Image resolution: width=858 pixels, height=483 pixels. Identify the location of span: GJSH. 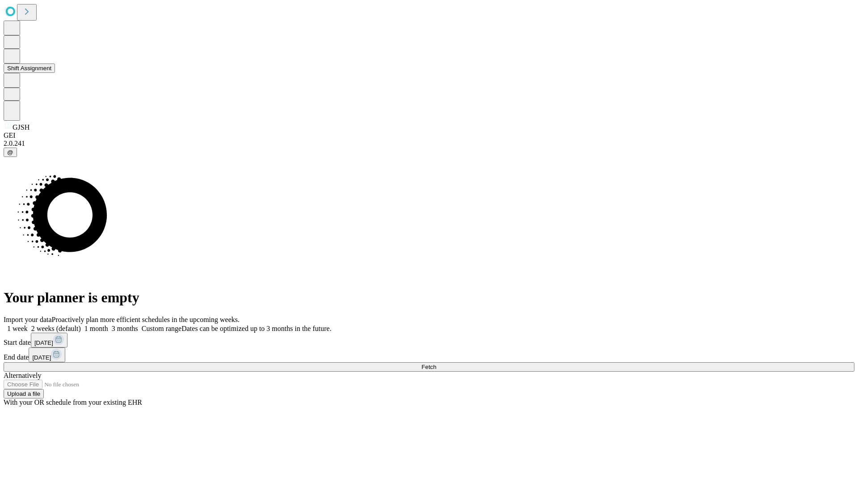
(21, 127).